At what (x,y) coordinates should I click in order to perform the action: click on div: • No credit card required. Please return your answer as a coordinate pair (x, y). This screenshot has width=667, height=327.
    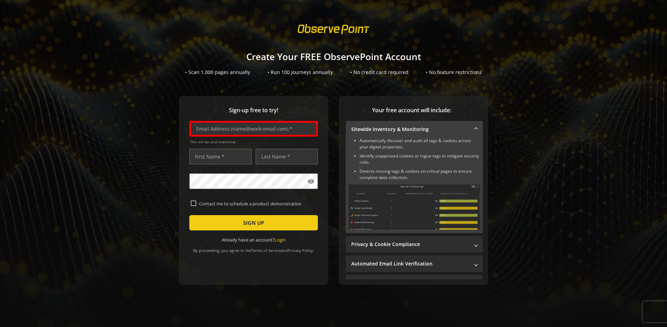
    Looking at the image, I should click on (379, 72).